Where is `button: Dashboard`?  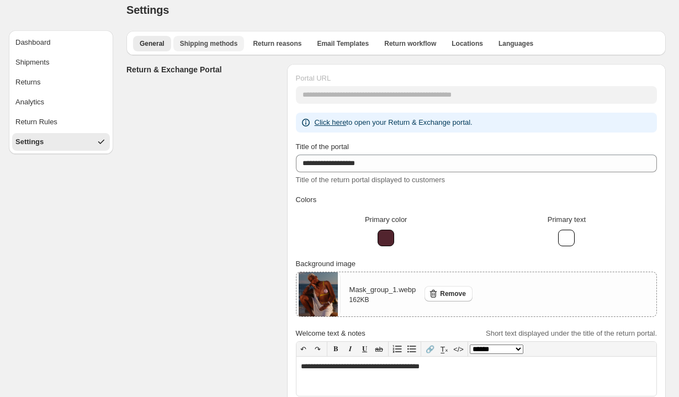
button: Dashboard is located at coordinates (61, 43).